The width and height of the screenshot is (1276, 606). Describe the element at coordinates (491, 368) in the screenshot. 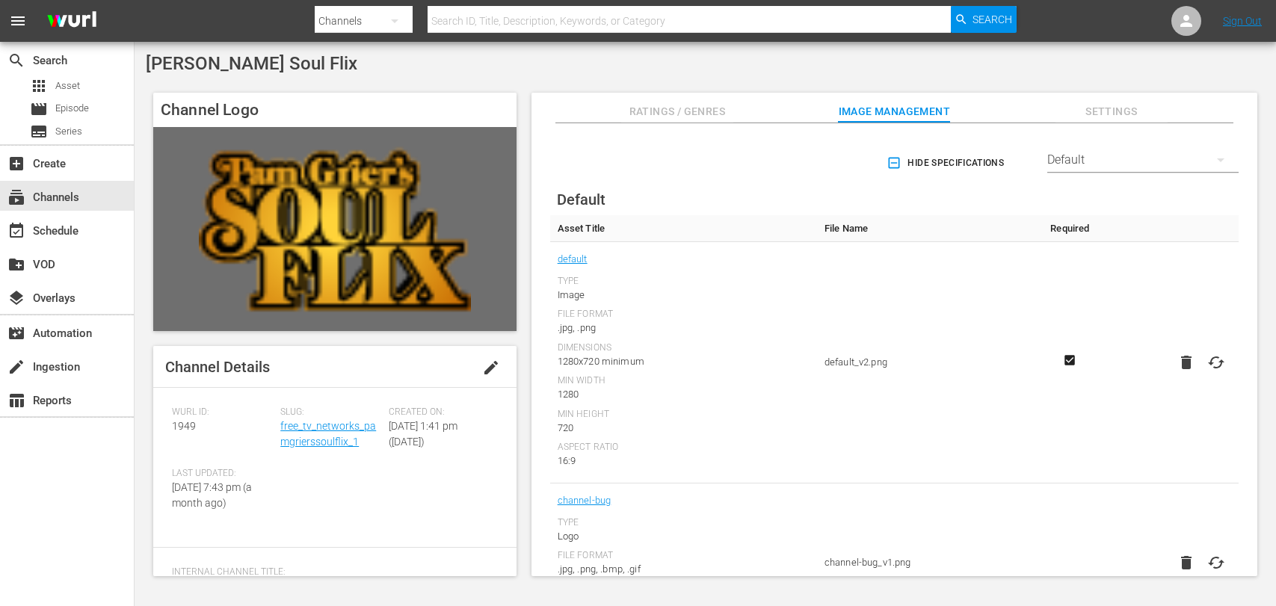

I see `button: edit` at that location.